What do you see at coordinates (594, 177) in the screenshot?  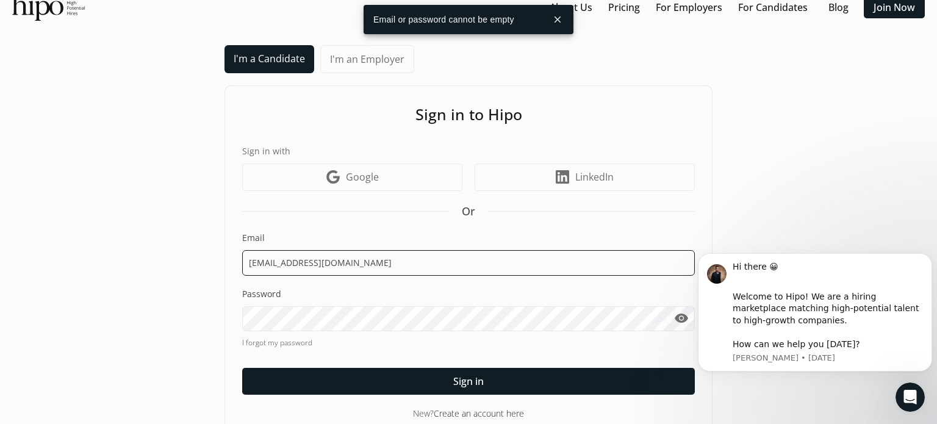 I see `span: LinkedIn` at bounding box center [594, 177].